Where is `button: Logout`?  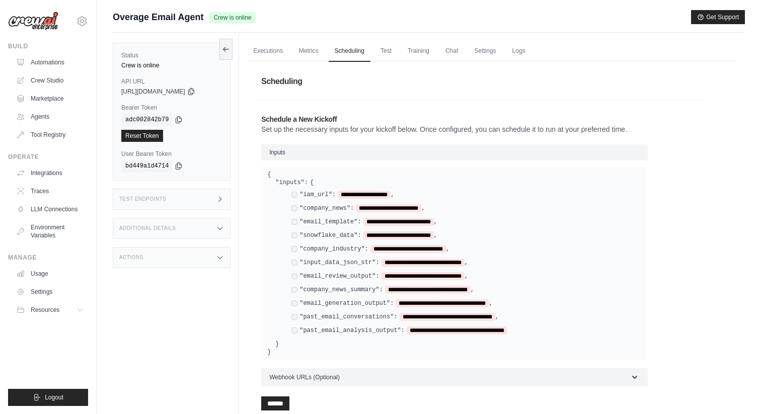
button: Logout is located at coordinates (48, 398).